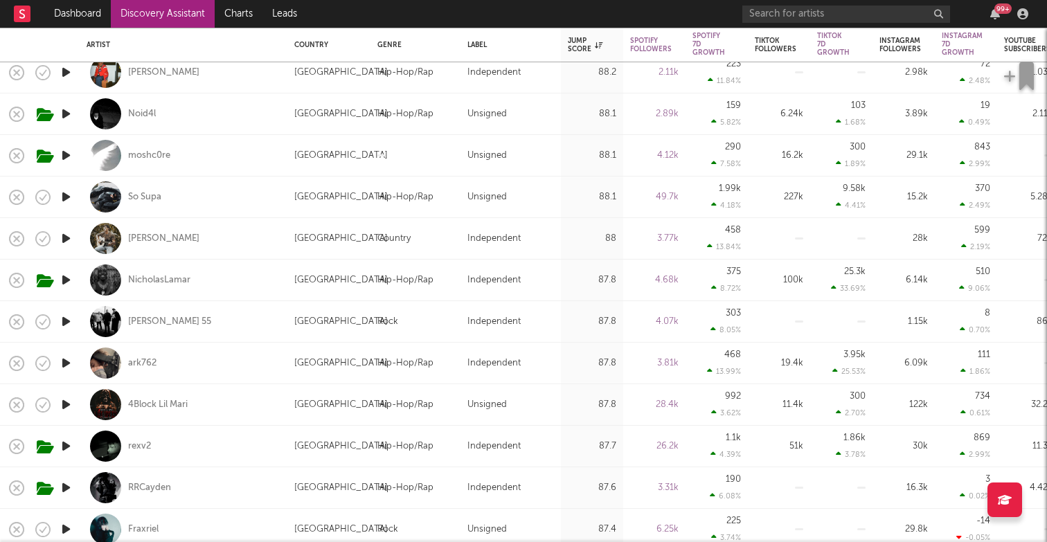  What do you see at coordinates (904, 488) in the screenshot?
I see `div: 16.3k` at bounding box center [904, 488].